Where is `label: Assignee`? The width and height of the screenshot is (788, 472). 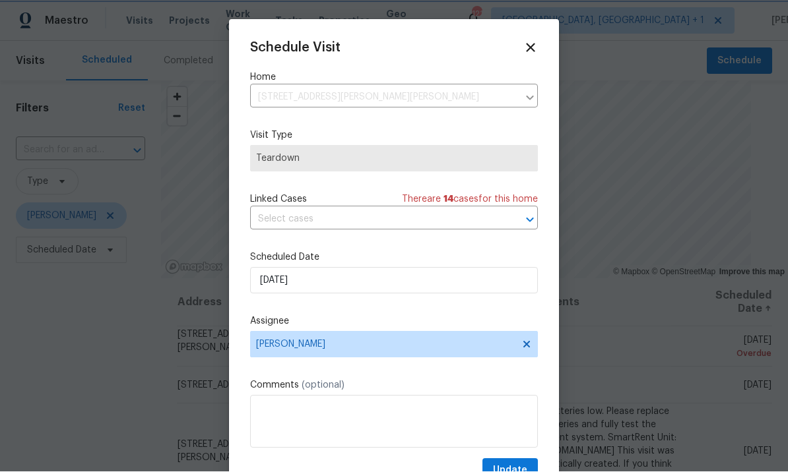 label: Assignee is located at coordinates (394, 322).